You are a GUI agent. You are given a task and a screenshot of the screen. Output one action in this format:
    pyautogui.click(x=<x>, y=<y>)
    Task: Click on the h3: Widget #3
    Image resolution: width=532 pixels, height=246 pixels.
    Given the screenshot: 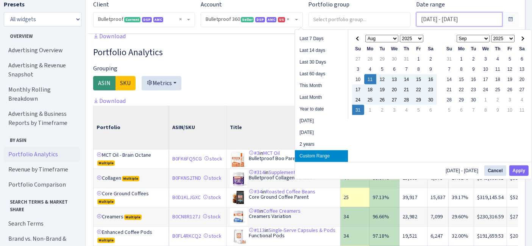 What is the action you would take?
    pyautogui.click(x=306, y=52)
    